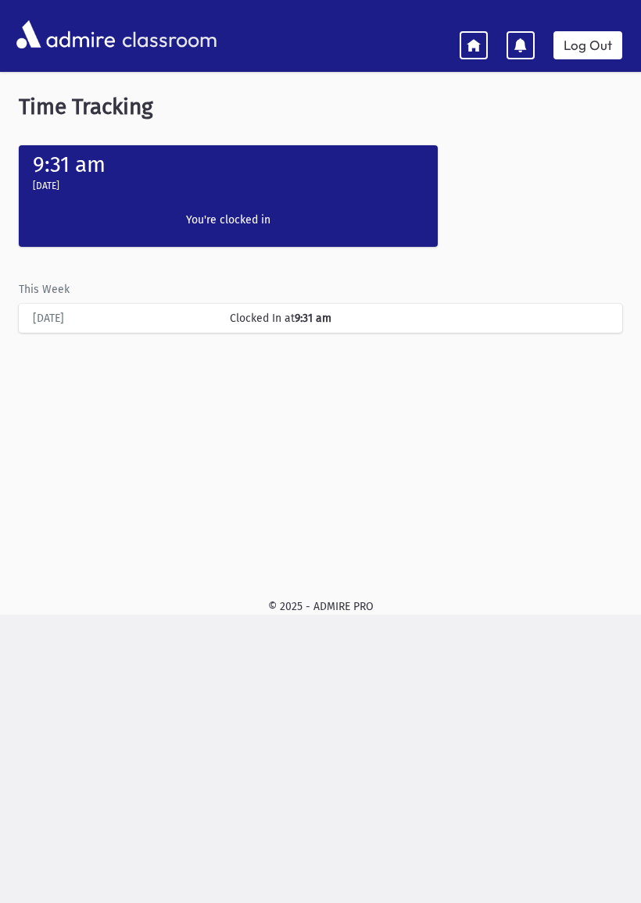  I want to click on a: Log Out, so click(588, 45).